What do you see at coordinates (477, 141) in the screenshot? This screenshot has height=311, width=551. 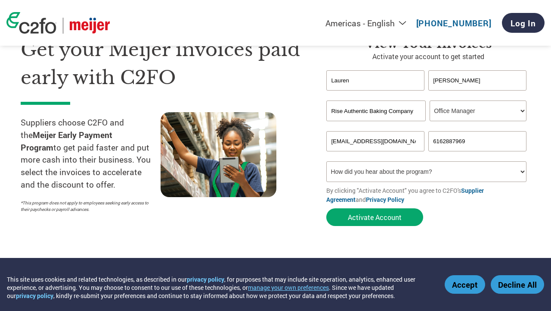 I see `input: Phone*` at bounding box center [477, 141].